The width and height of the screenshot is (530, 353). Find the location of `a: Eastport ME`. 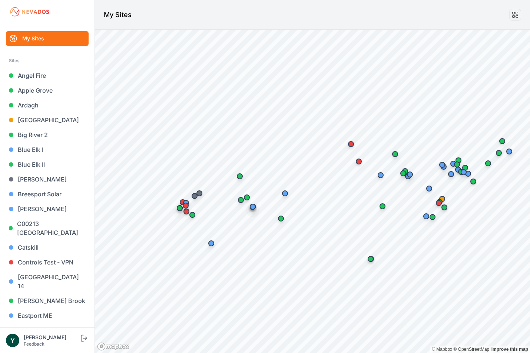

a: Eastport ME is located at coordinates (47, 316).